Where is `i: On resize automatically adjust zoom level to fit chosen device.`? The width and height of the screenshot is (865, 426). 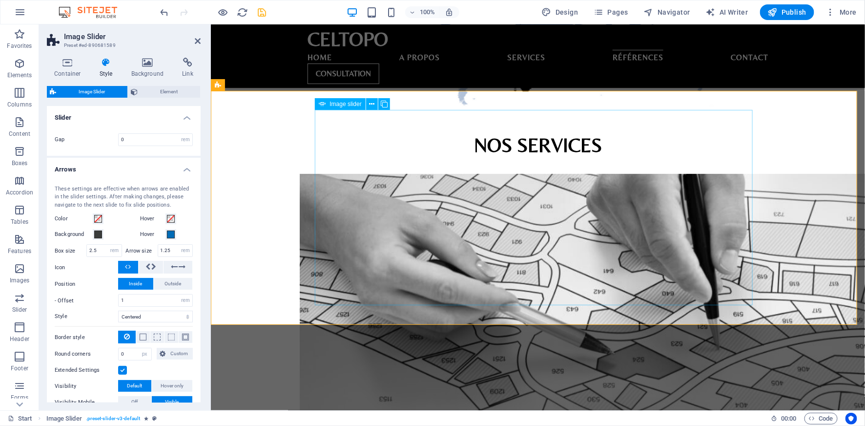 i: On resize automatically adjust zoom level to fit chosen device. is located at coordinates (450, 12).